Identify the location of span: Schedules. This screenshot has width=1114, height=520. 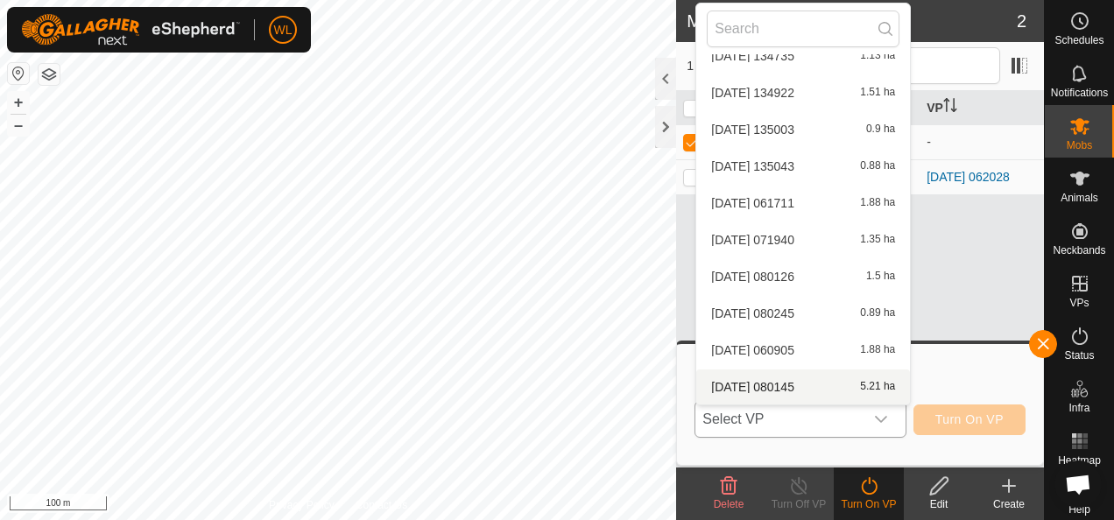
(1079, 40).